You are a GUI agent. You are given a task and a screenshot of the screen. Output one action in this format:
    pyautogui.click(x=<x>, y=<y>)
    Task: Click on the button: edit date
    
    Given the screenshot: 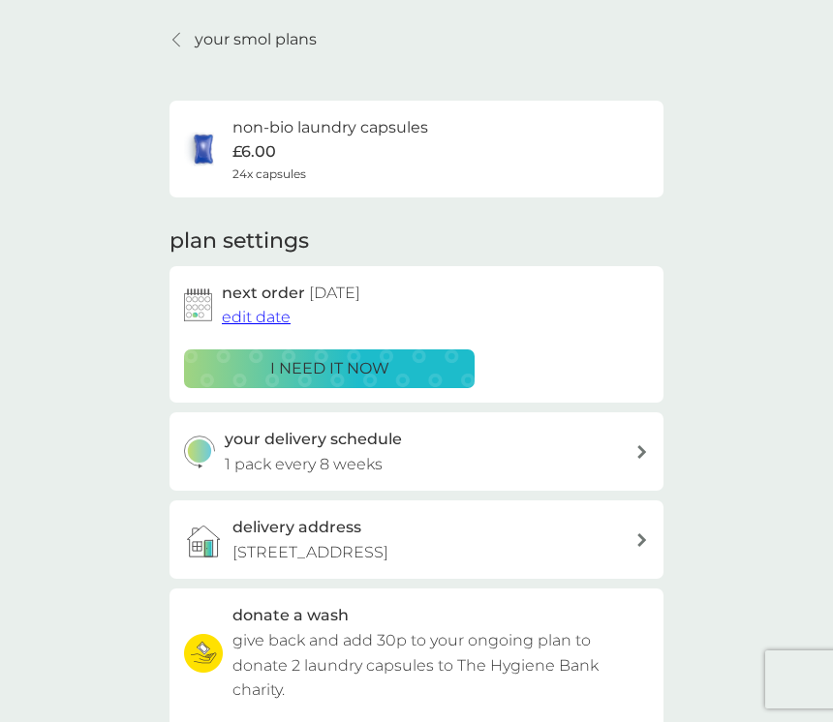 What is the action you would take?
    pyautogui.click(x=256, y=318)
    